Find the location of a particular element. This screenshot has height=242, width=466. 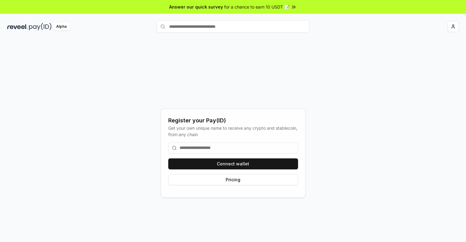

div: Get your own unique name to receive any crypto and stablecoin, from any chain is located at coordinates (233, 131).